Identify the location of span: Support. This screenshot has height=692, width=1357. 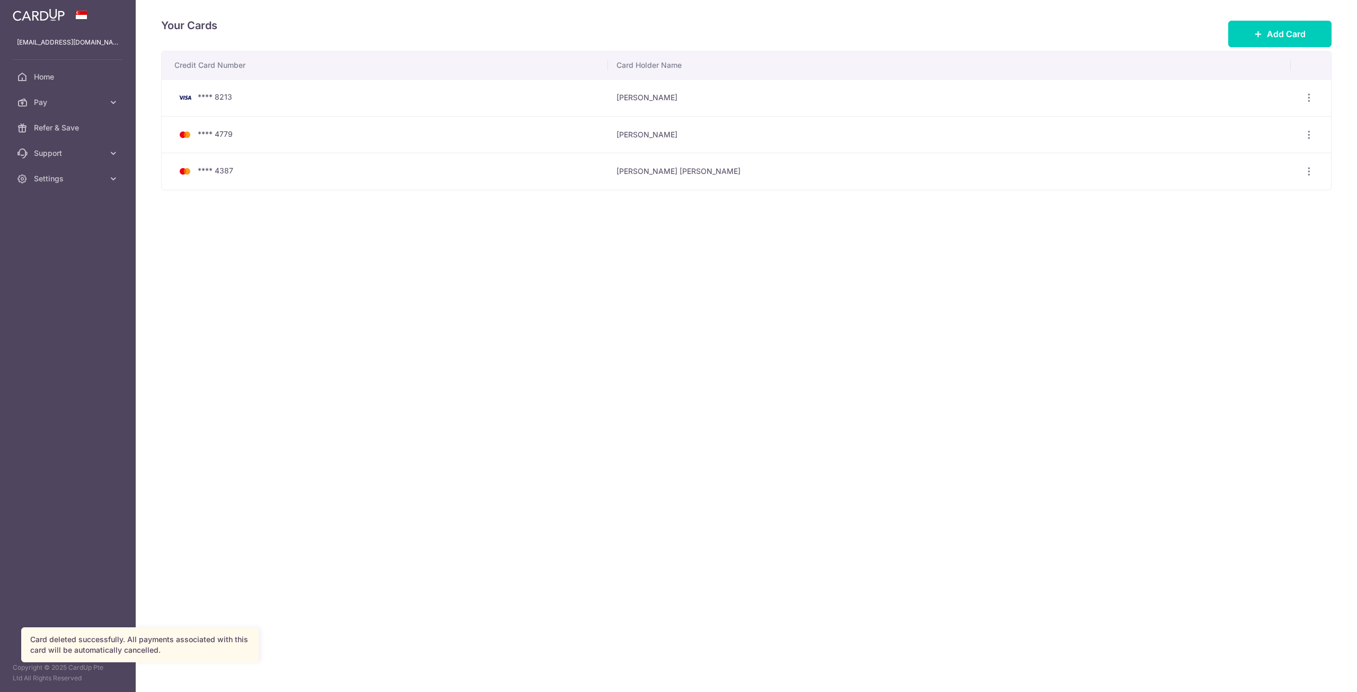
(69, 153).